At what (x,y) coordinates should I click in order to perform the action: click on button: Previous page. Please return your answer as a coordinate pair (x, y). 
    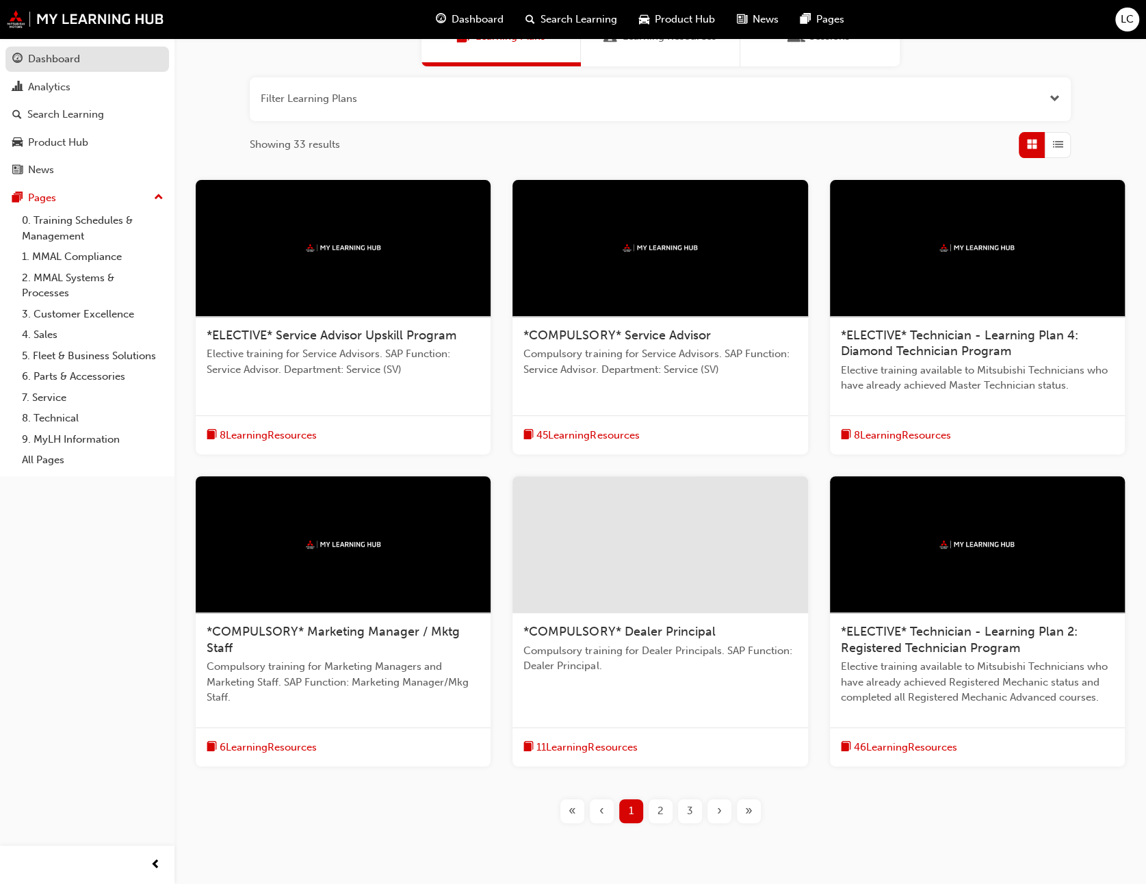
    Looking at the image, I should click on (602, 811).